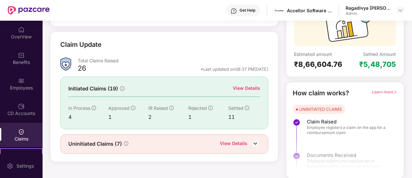 This screenshot has width=412, height=178. What do you see at coordinates (319, 64) in the screenshot?
I see `div: ₹8,66,604.76` at bounding box center [319, 64].